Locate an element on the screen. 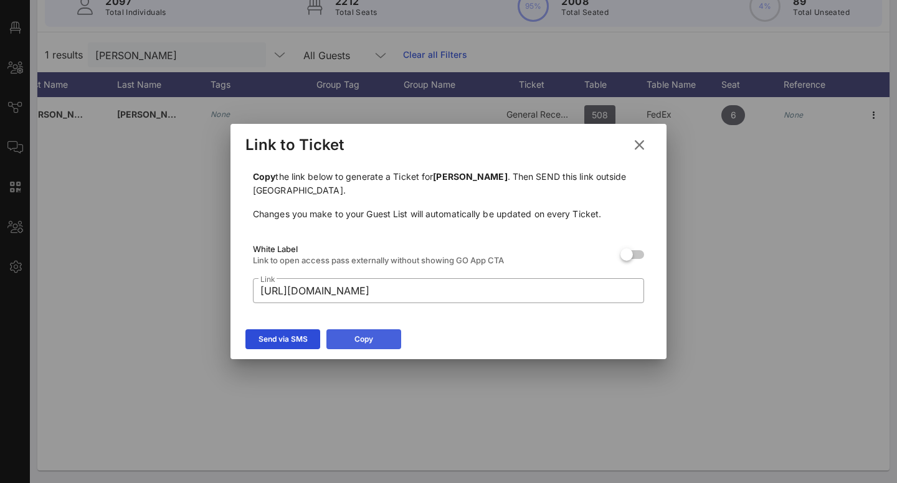 Image resolution: width=897 pixels, height=483 pixels. div: Link to Ticket is located at coordinates (295, 145).